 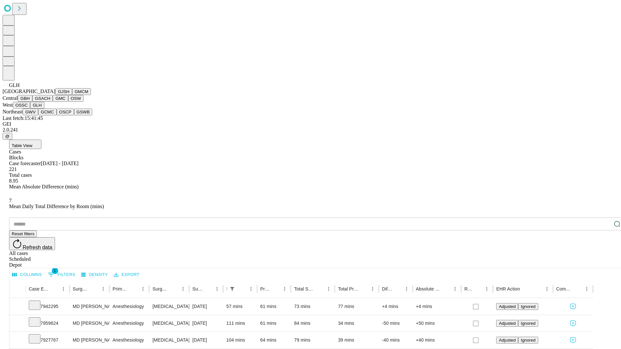 What do you see at coordinates (240, 307) in the screenshot?
I see `div: 57 mins` at bounding box center [240, 307].